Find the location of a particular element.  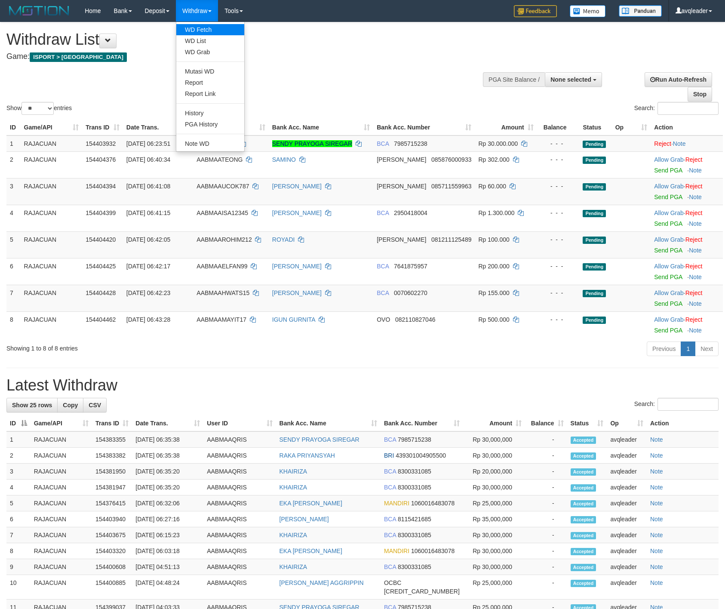

span: Copy 0070602270 to clipboard is located at coordinates (411, 293).